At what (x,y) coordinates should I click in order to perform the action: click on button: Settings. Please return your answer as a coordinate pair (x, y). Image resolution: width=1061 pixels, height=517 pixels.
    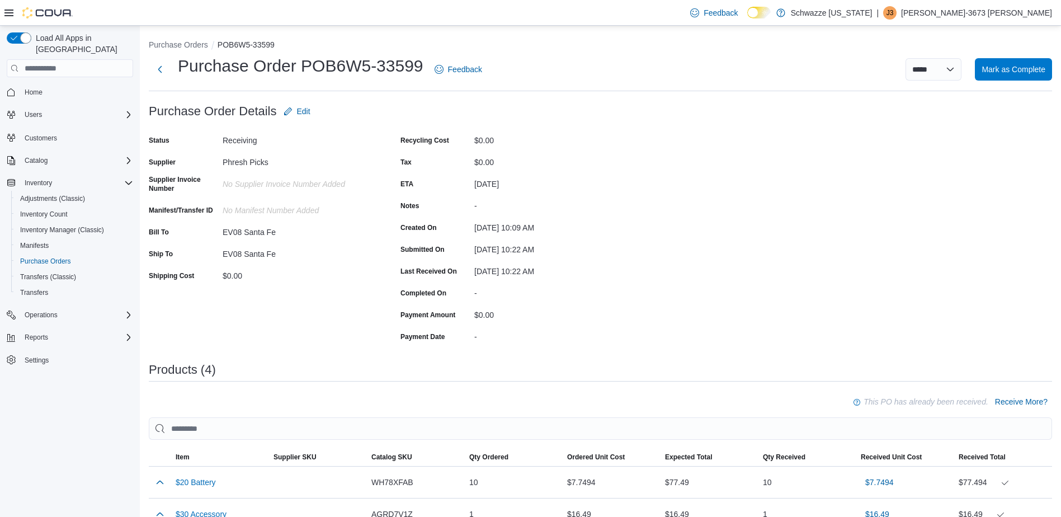
    Looking at the image, I should click on (70, 360).